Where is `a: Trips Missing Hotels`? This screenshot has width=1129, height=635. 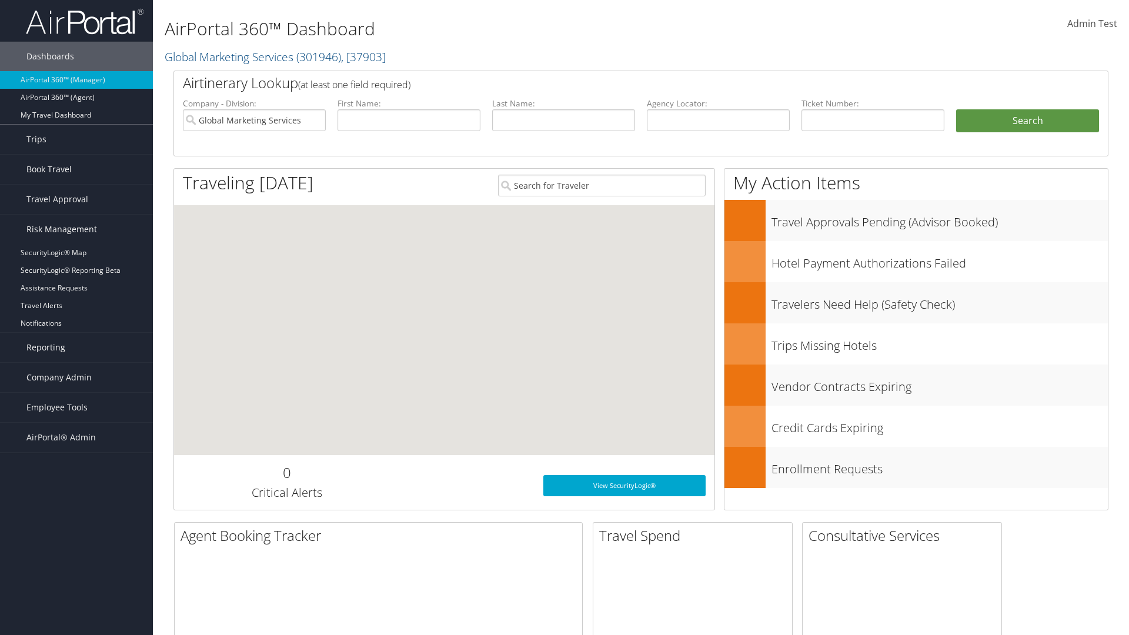
a: Trips Missing Hotels is located at coordinates (916, 344).